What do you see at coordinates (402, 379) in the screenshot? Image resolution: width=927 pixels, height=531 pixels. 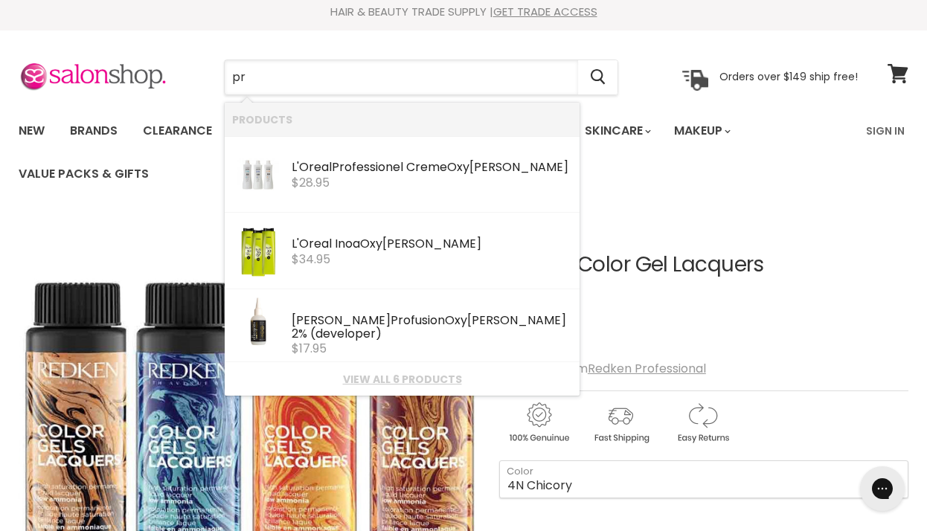 I see `a: View all 6 products` at bounding box center [402, 379].